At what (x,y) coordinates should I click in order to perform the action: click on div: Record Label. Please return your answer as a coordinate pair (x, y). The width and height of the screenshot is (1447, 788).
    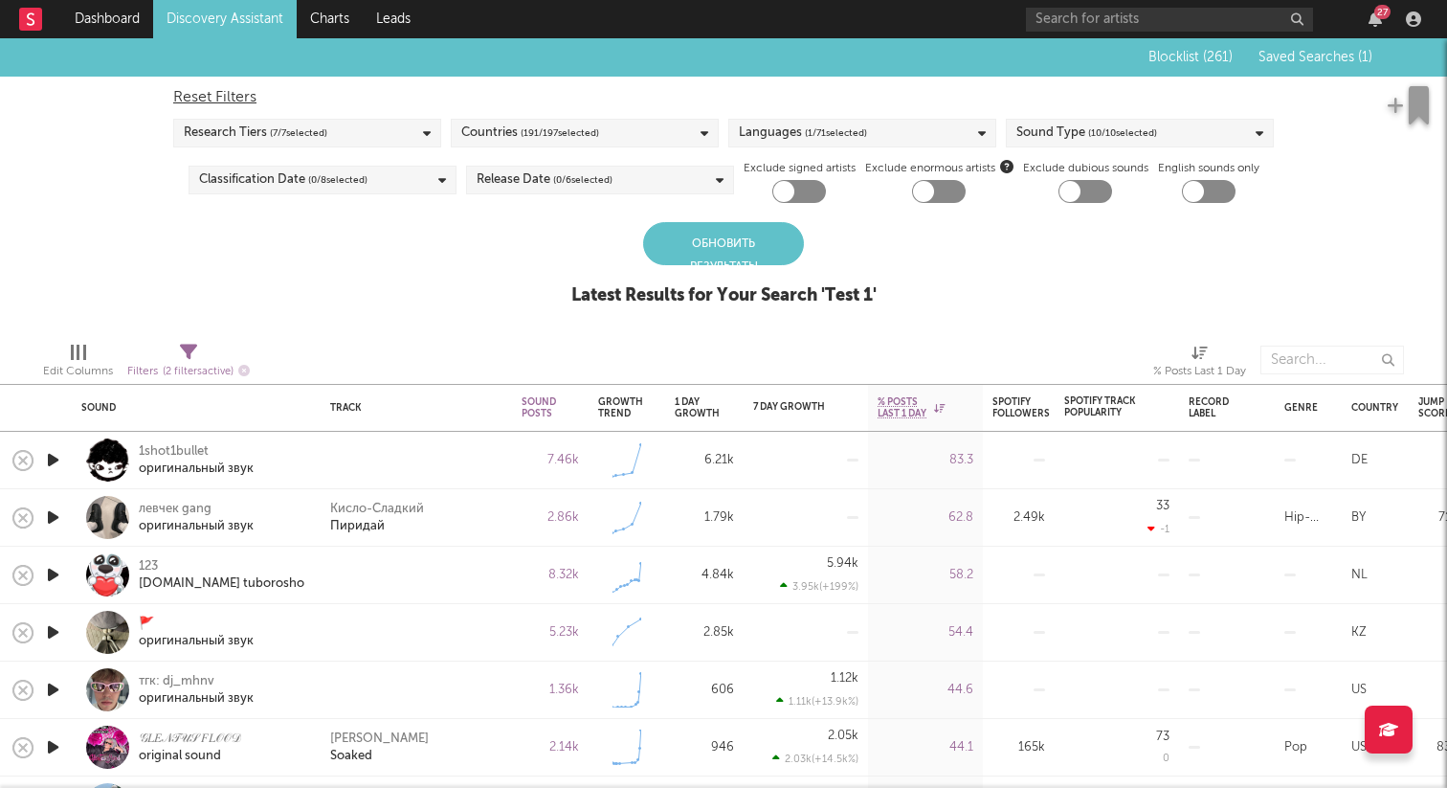
    Looking at the image, I should click on (1212, 408).